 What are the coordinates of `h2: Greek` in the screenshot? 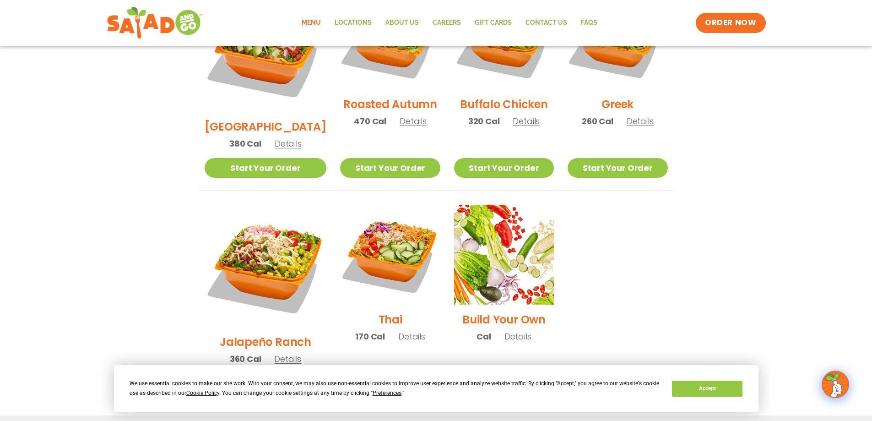 It's located at (618, 104).